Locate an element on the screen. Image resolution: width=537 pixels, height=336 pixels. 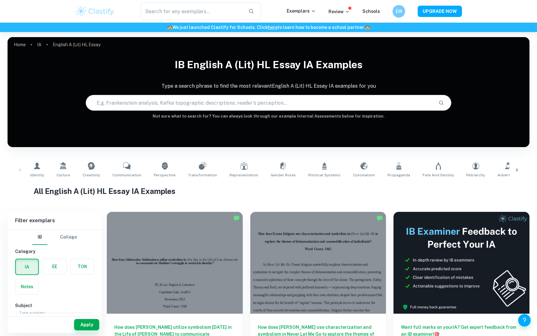
span: Communication is located at coordinates (127, 175).